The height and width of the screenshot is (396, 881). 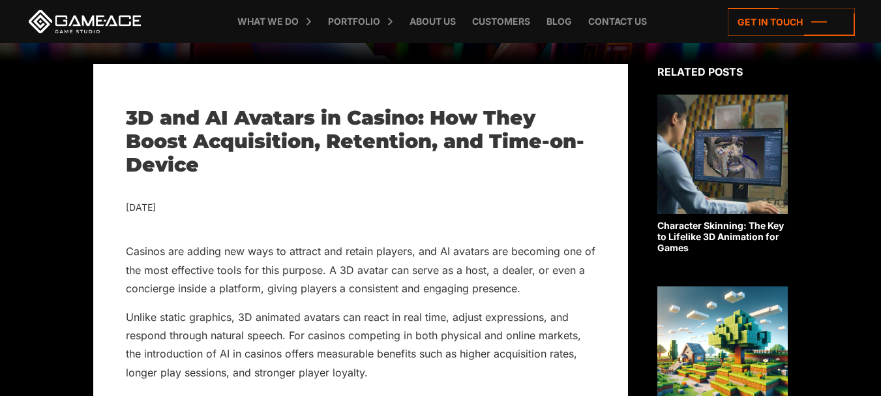 I want to click on p: Unlike static graphics, 3D animated avatars can react in real time, adjust expressions, and respo..., so click(x=361, y=345).